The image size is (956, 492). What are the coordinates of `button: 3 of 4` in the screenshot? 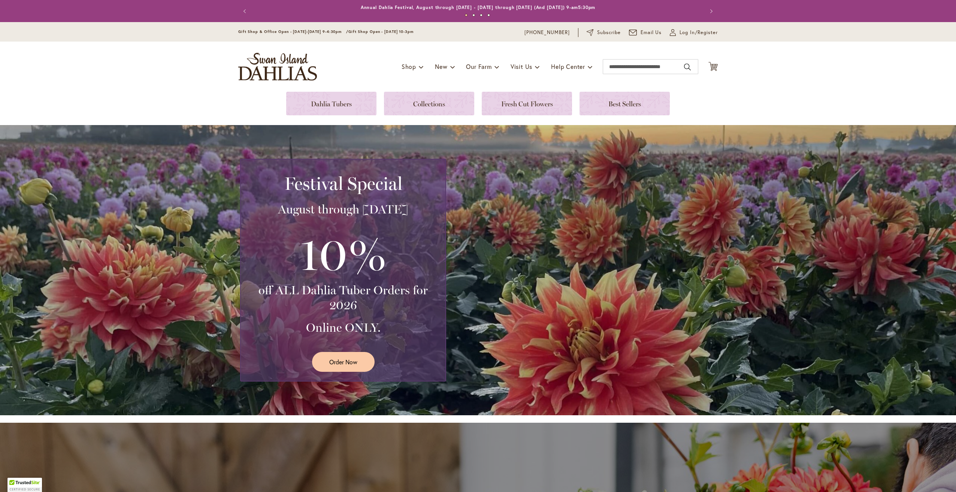 It's located at (481, 15).